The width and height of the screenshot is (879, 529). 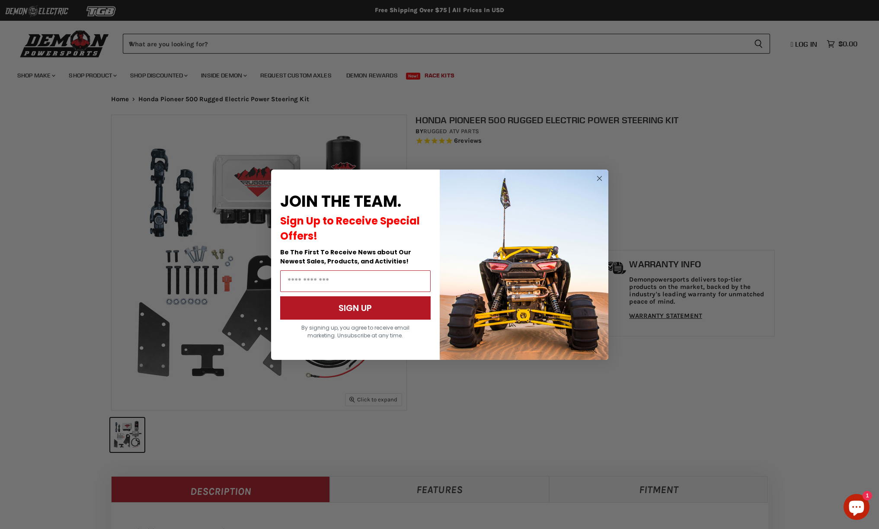 I want to click on span: Be The First To Receive News about Our Newest Sales, Products, and Activities!, so click(x=345, y=256).